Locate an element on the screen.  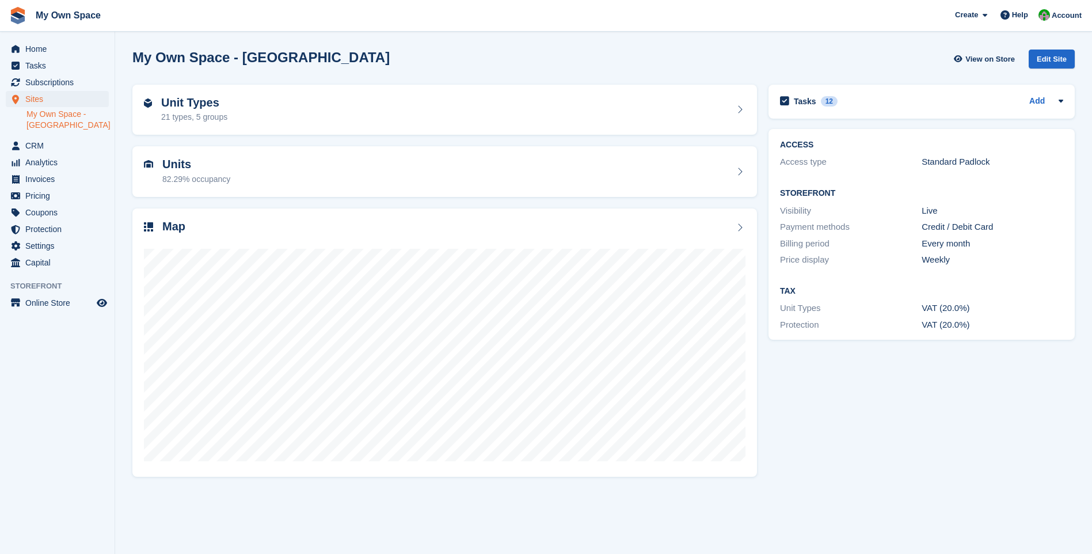
span: Pricing is located at coordinates (60, 196).